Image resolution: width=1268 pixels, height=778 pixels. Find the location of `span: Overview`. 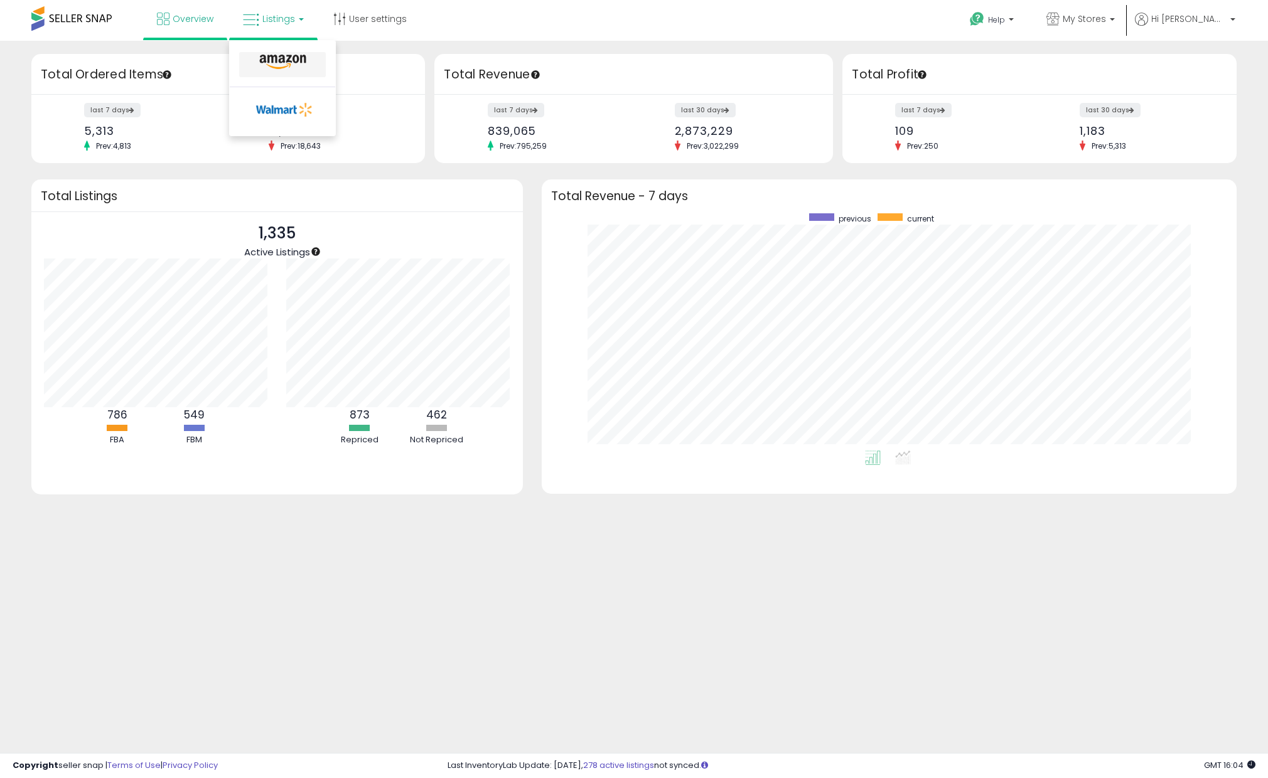

span: Overview is located at coordinates (193, 19).